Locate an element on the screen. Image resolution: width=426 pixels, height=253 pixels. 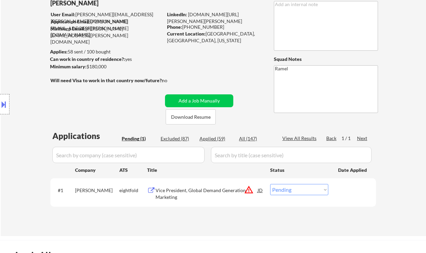
div: Excluded (87) is located at coordinates (177, 138).